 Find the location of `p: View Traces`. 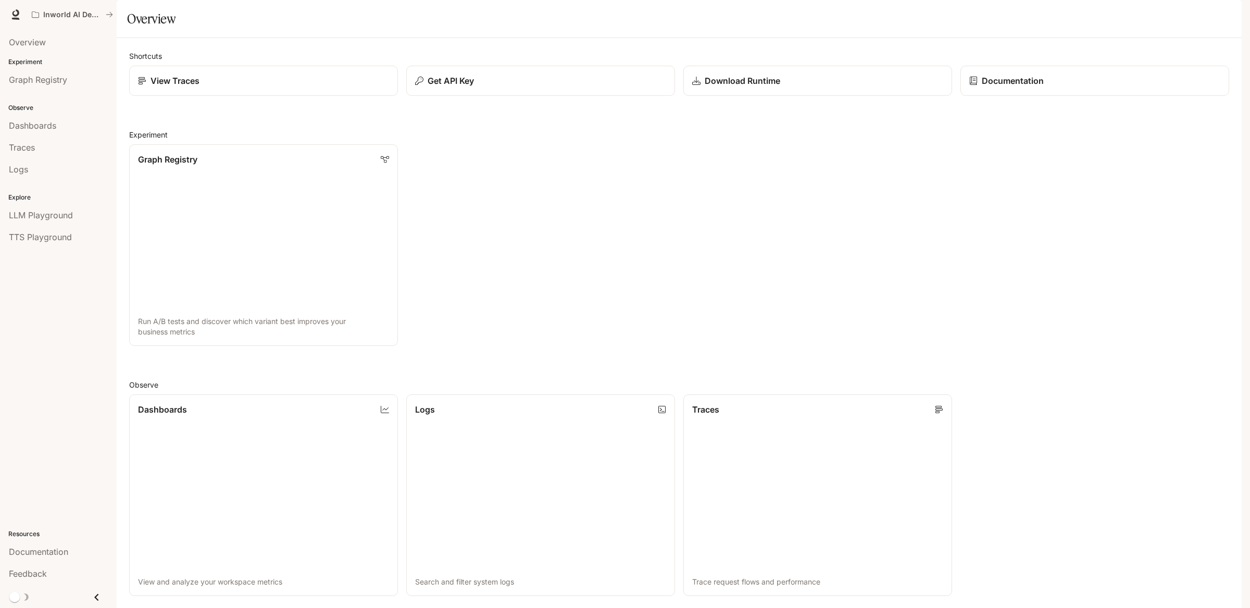

p: View Traces is located at coordinates (175, 81).